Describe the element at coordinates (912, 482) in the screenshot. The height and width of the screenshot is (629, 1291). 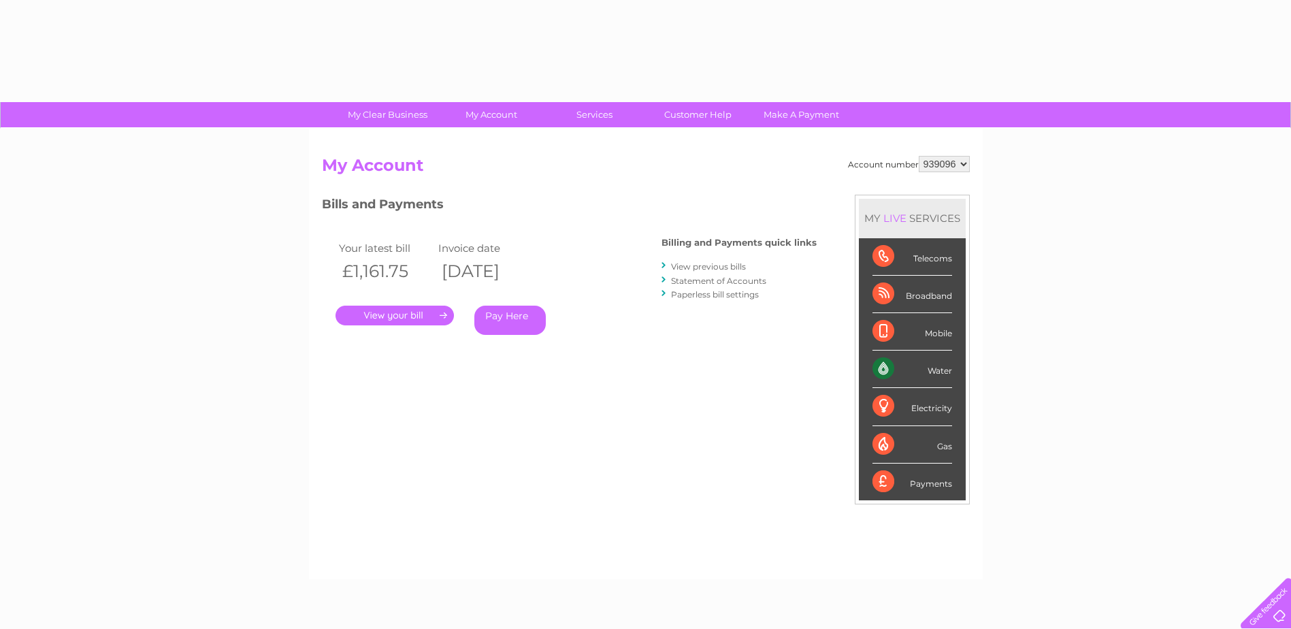
I see `div: Payments` at that location.